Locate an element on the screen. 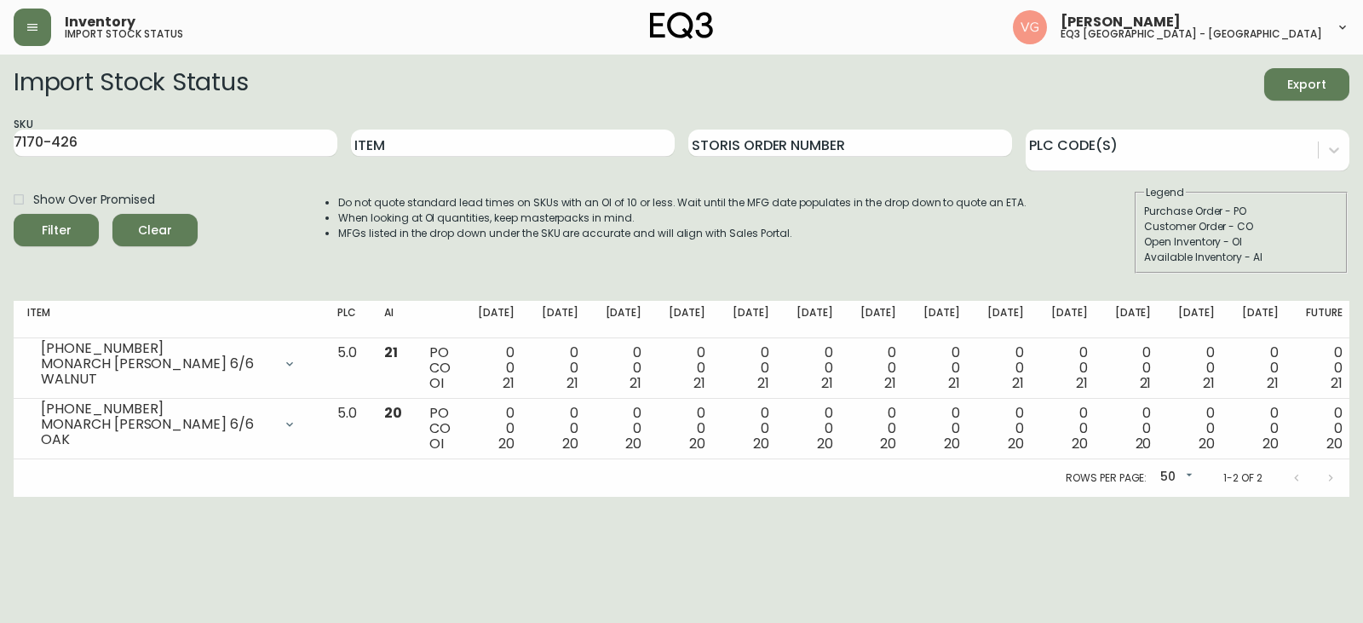 Image resolution: width=1363 pixels, height=623 pixels. span: Clear is located at coordinates (155, 230).